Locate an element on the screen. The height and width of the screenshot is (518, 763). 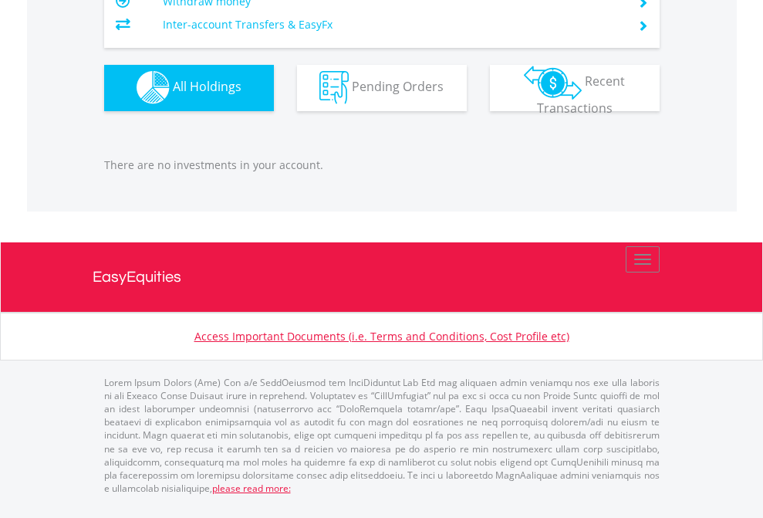
button: Recent Transactions is located at coordinates (575, 88).